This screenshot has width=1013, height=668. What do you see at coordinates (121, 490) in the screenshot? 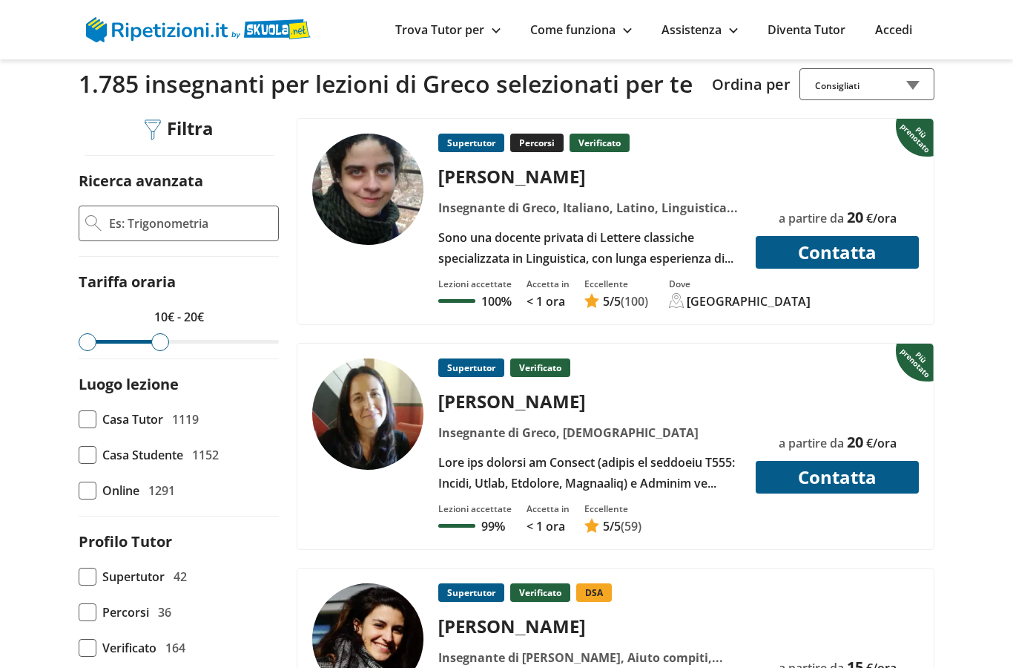
I see `span: Online` at bounding box center [121, 490].